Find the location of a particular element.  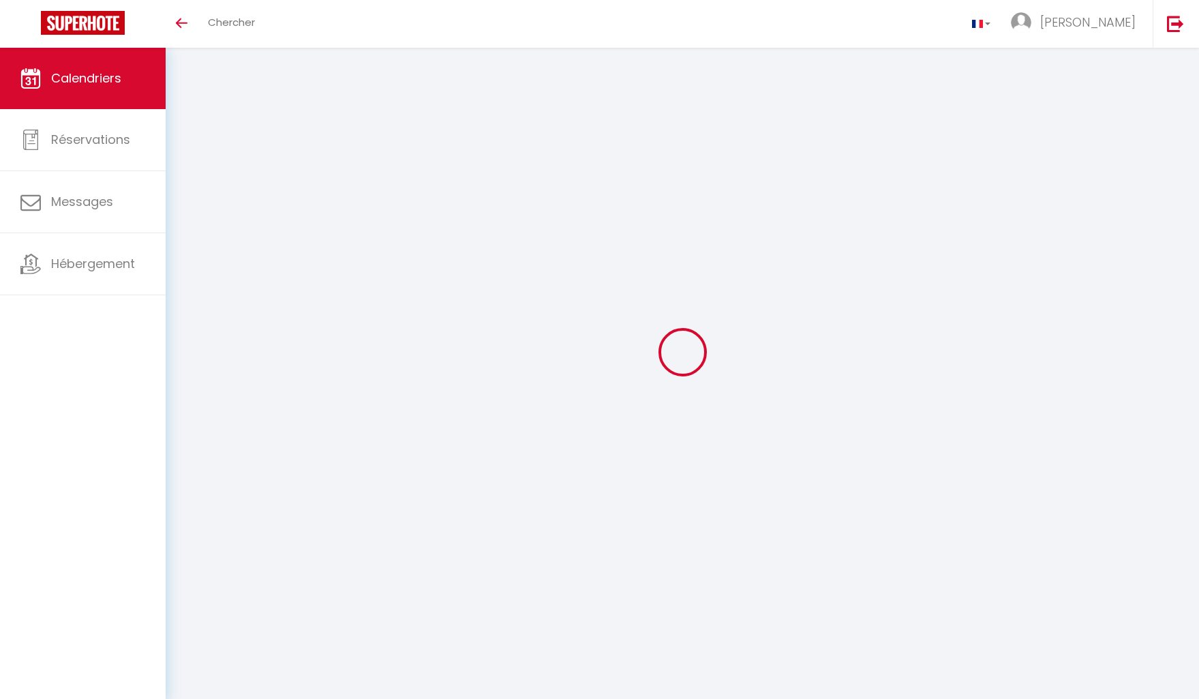

img: Super Booking is located at coordinates (83, 23).